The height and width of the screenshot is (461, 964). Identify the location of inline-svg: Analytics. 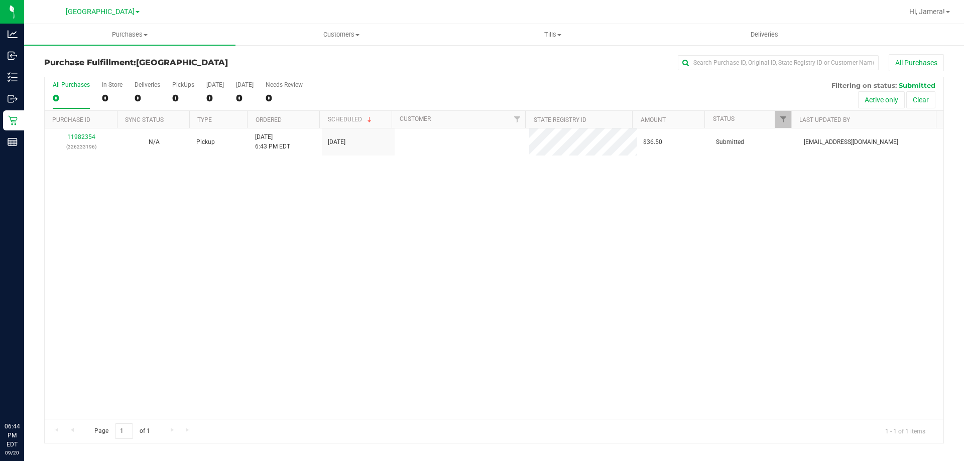
(13, 34).